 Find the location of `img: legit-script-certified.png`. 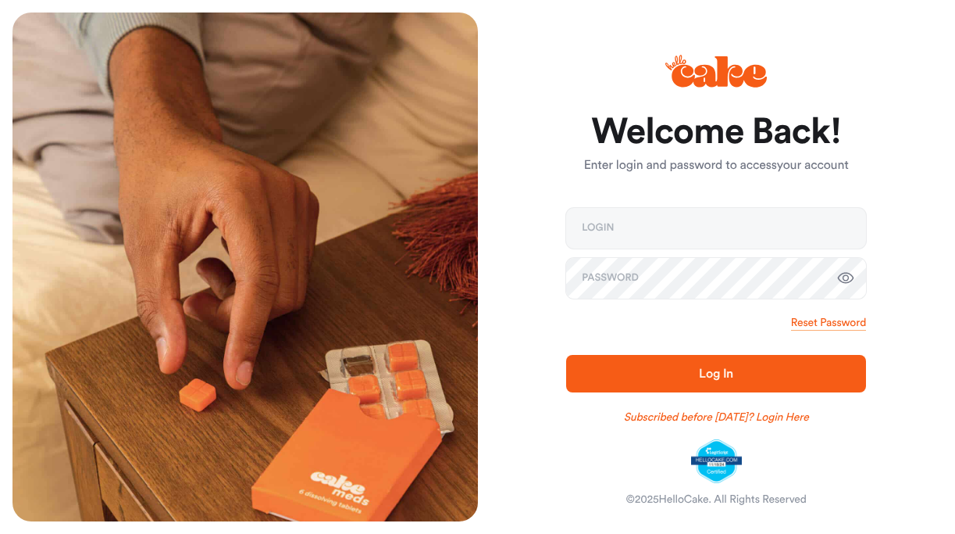

img: legit-script-certified.png is located at coordinates (716, 461).